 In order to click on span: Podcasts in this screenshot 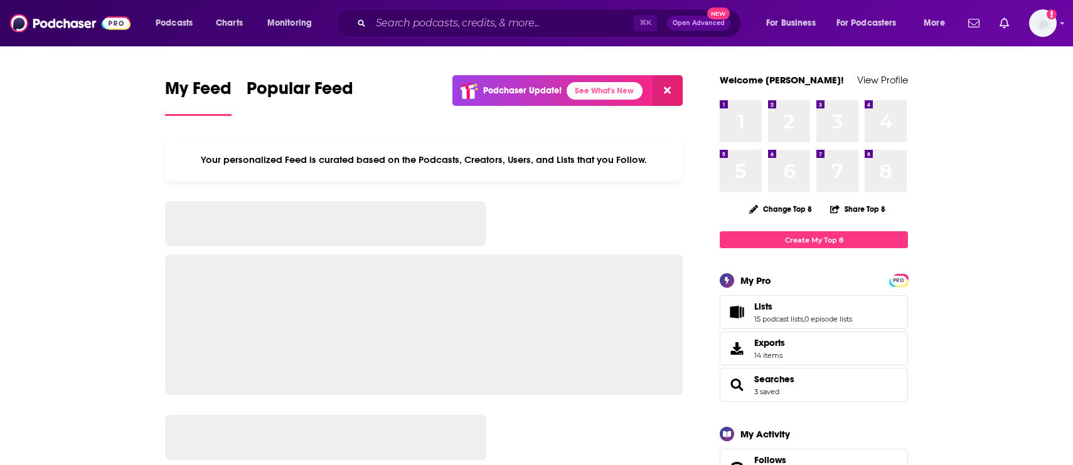, I will do `click(174, 23)`.